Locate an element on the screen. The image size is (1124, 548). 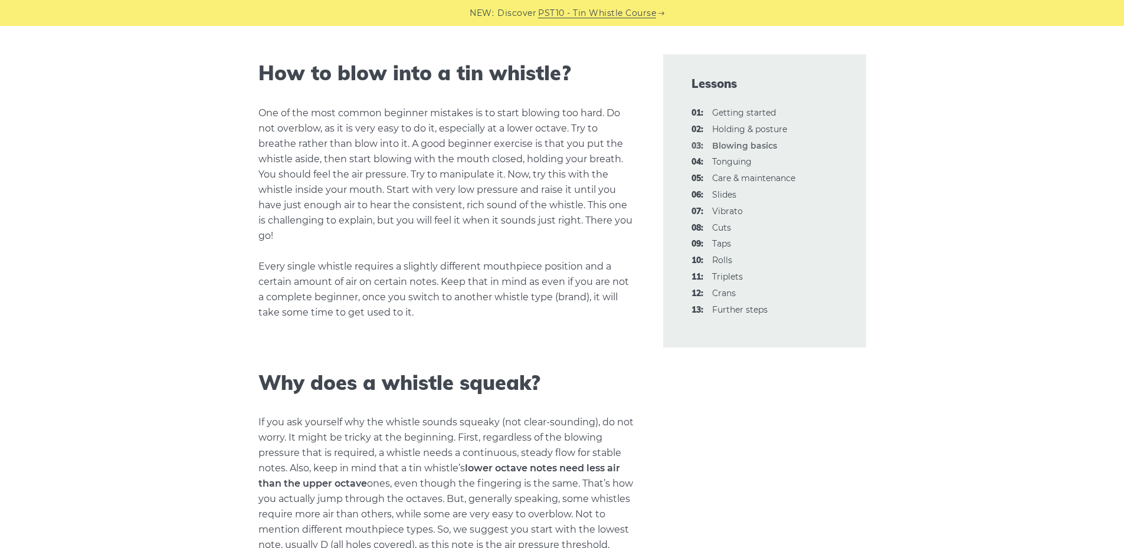
a: 01:Getting started is located at coordinates (744, 113).